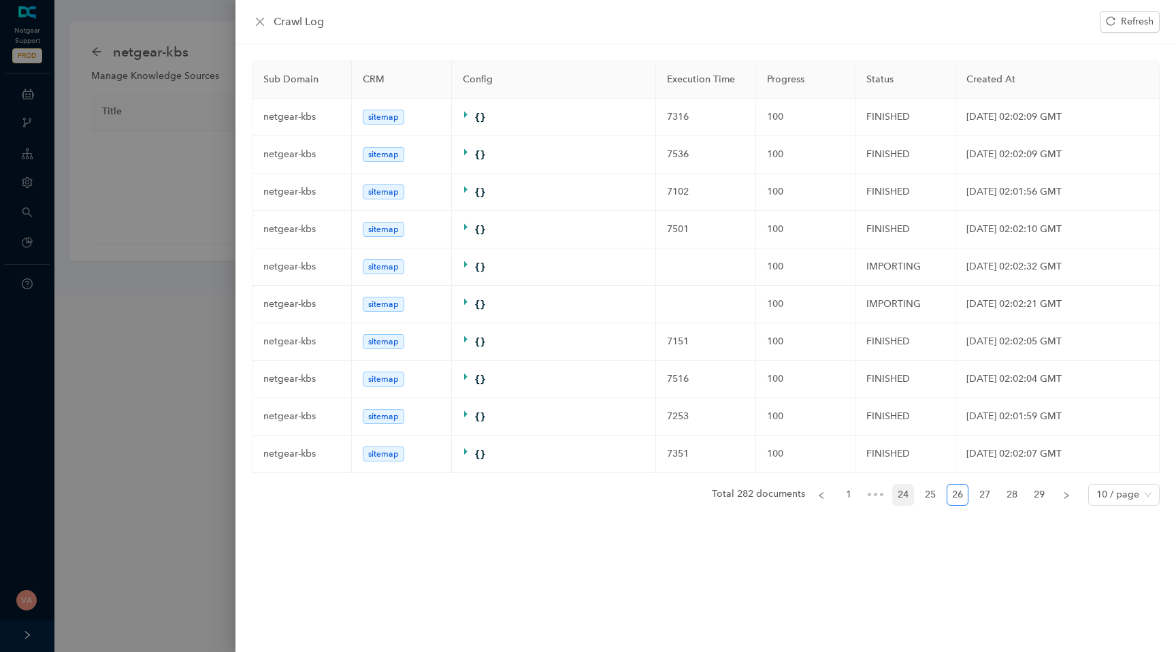 This screenshot has height=652, width=1176. What do you see at coordinates (705, 416) in the screenshot?
I see `td: 7253` at bounding box center [705, 416].